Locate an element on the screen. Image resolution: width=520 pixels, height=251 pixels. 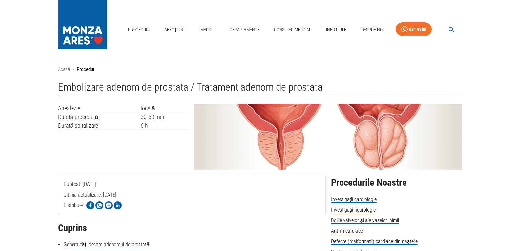
h2: Cuprins is located at coordinates (192, 228).